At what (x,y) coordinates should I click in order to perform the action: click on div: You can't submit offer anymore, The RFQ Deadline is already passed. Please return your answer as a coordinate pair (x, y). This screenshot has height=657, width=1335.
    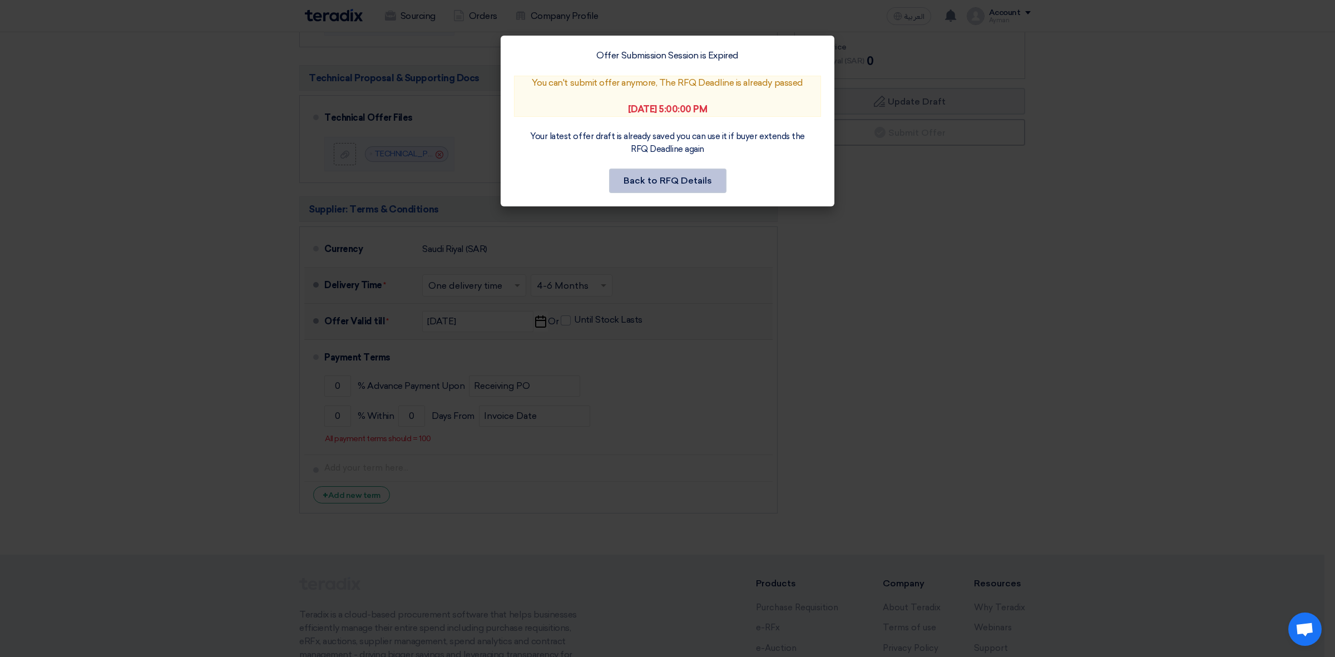
    Looking at the image, I should click on (668, 96).